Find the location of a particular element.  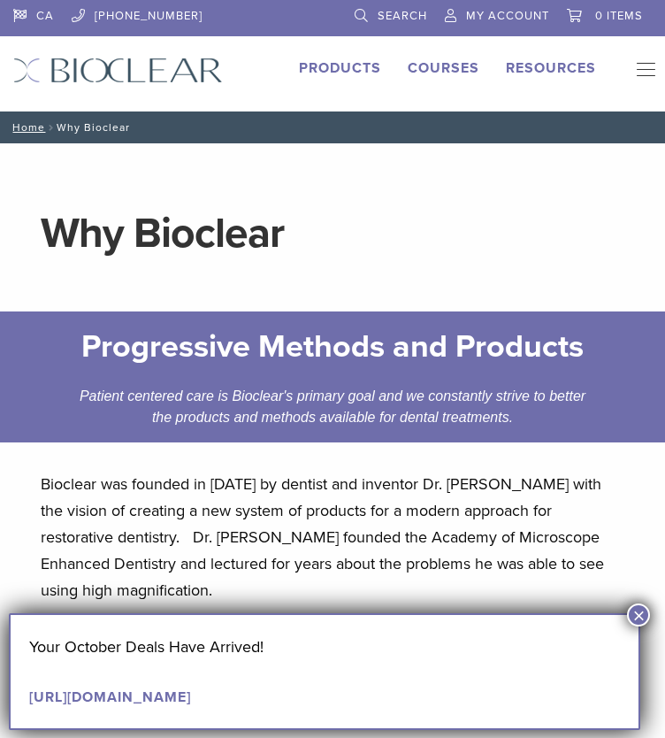

h1: Why Bioclear is located at coordinates (333, 234).